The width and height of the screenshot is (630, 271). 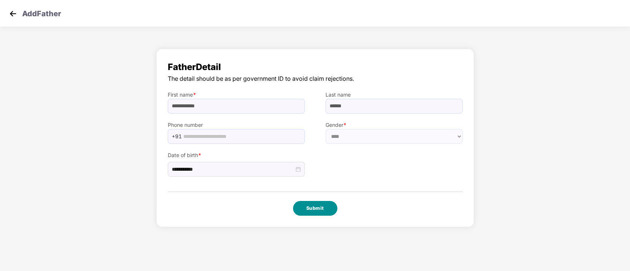 I want to click on span: Father Detail, so click(x=315, y=67).